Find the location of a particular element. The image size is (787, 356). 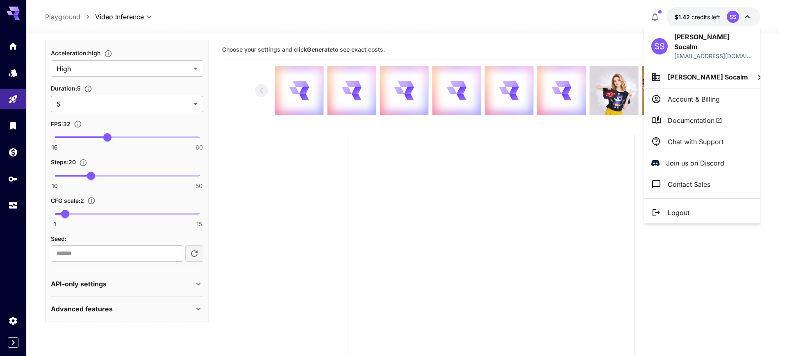

p: Join us on Discord is located at coordinates (695, 163).